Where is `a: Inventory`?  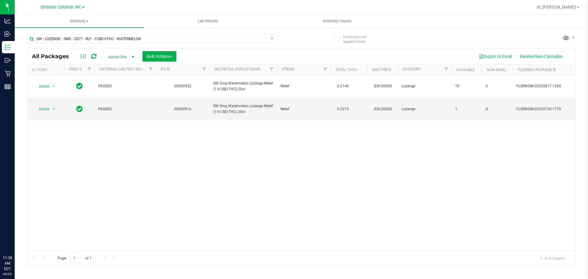 a: Inventory is located at coordinates (79, 21).